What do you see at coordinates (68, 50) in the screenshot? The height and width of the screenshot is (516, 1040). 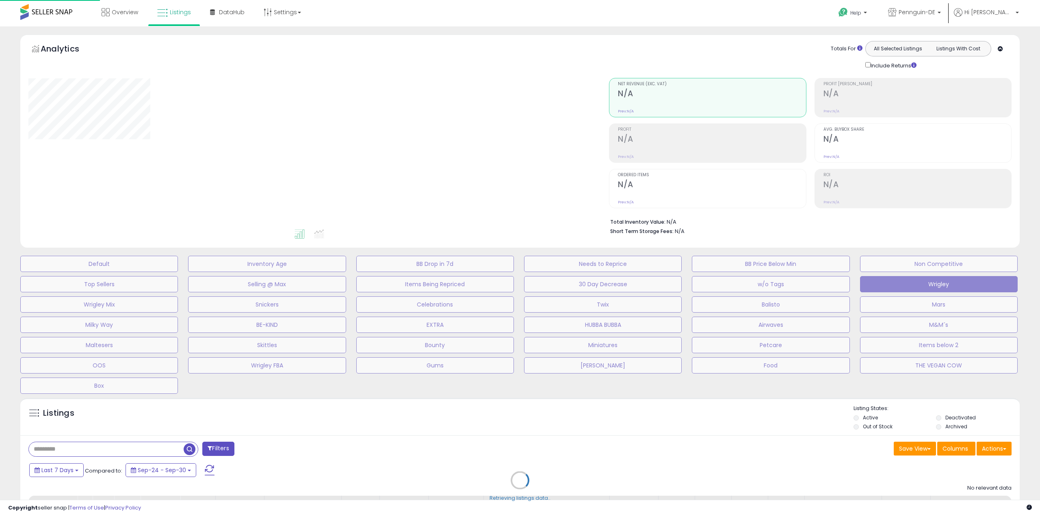 I see `h5: Analytics` at bounding box center [68, 50].